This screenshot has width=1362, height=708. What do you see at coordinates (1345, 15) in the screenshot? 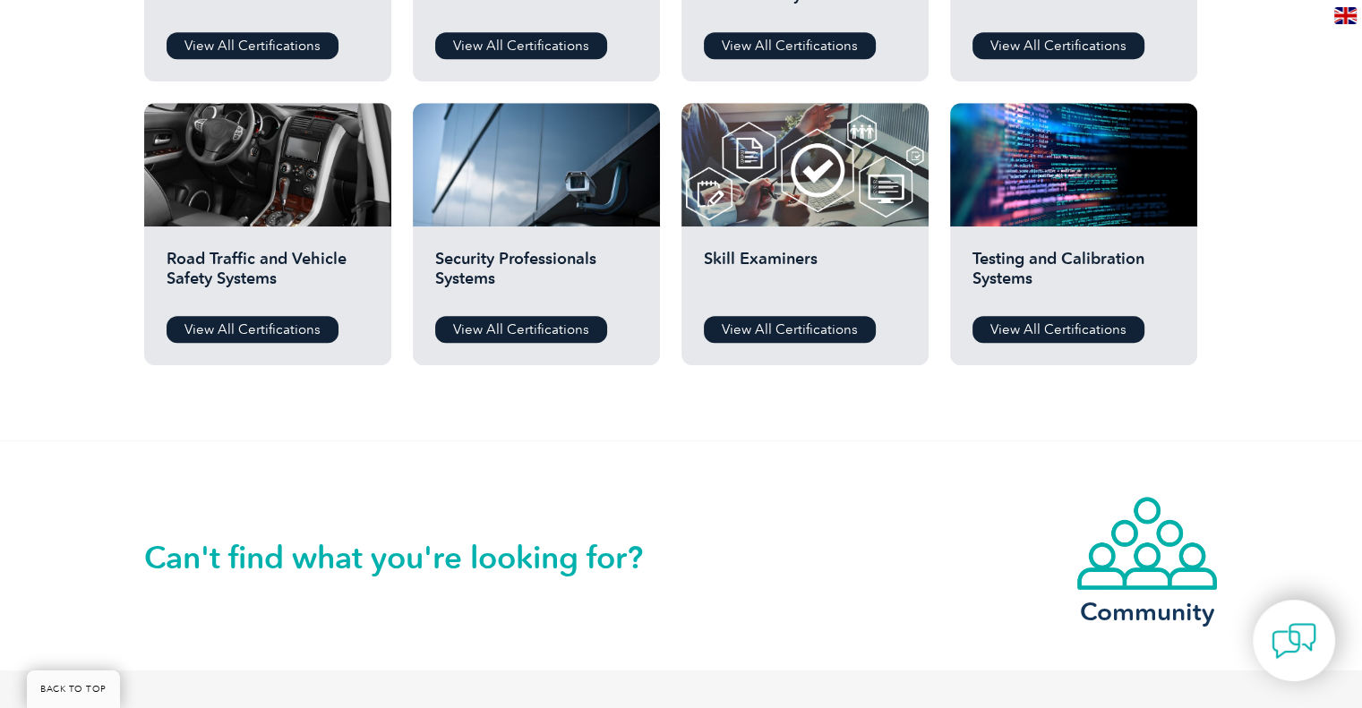
I see `img: en` at bounding box center [1345, 15].